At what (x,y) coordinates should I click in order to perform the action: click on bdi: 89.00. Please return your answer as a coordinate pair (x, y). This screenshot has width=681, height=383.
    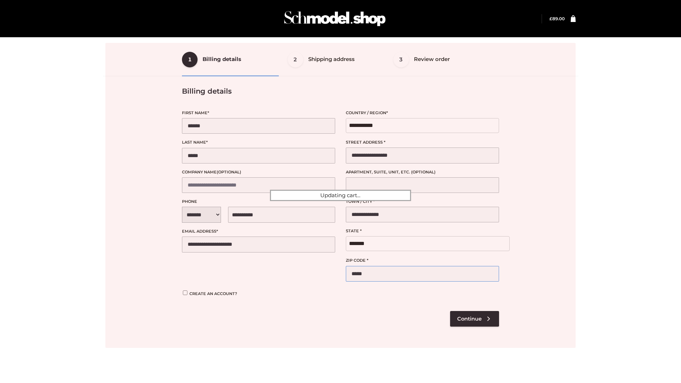
    Looking at the image, I should click on (557, 18).